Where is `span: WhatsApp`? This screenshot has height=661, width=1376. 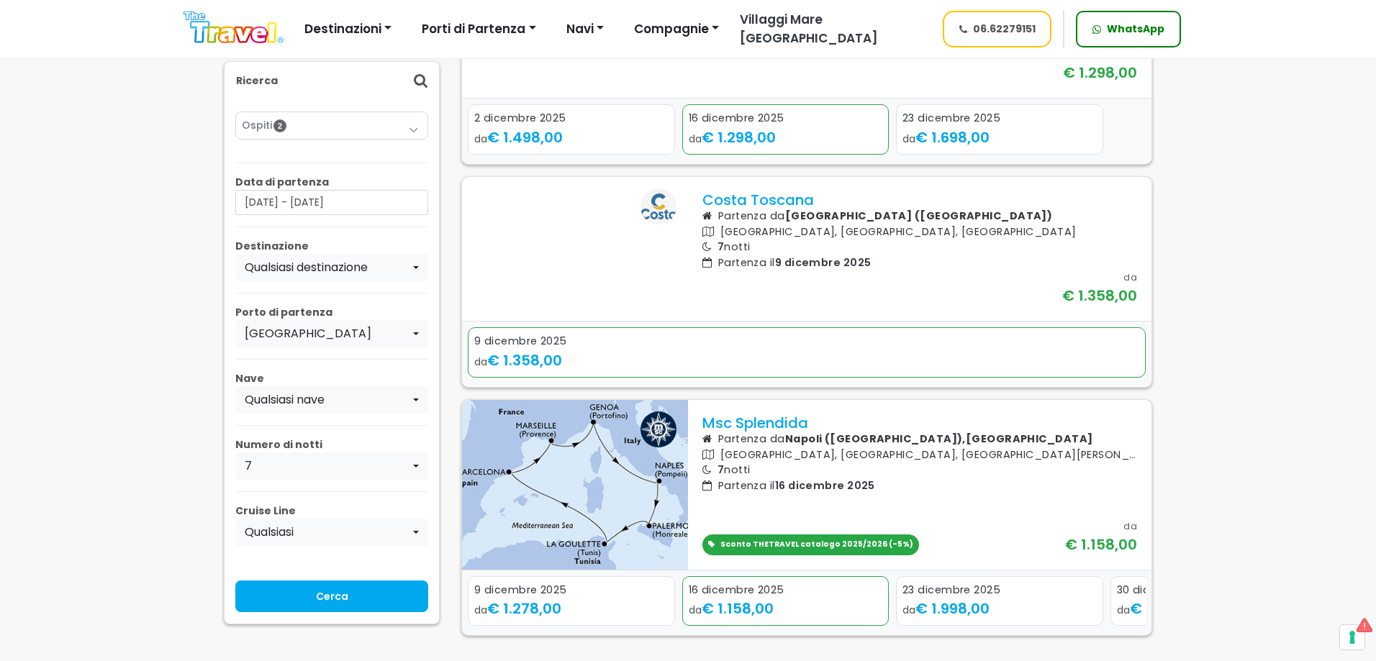 span: WhatsApp is located at coordinates (1135, 29).